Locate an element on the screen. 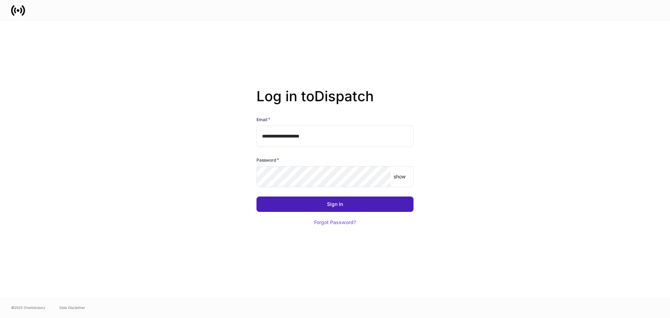  div: Forgot Password? is located at coordinates (335, 222).